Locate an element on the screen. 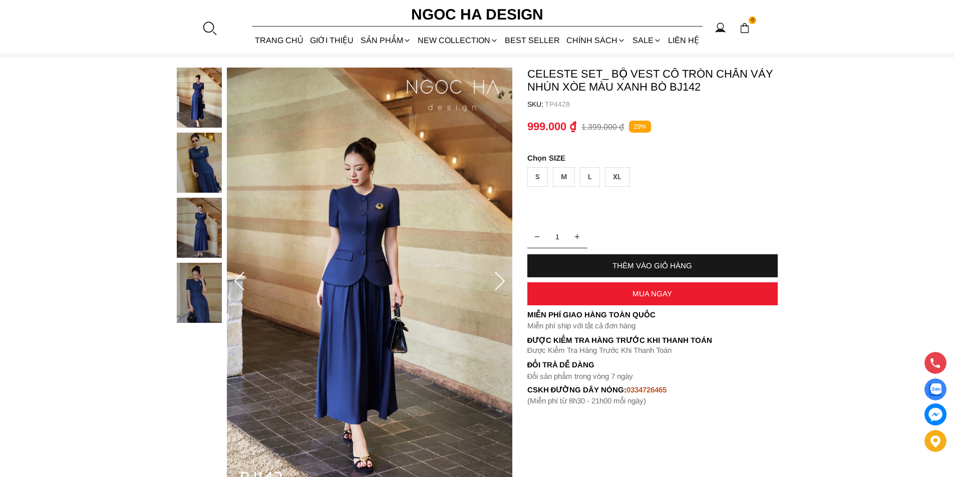  p: 29% is located at coordinates (640, 127).